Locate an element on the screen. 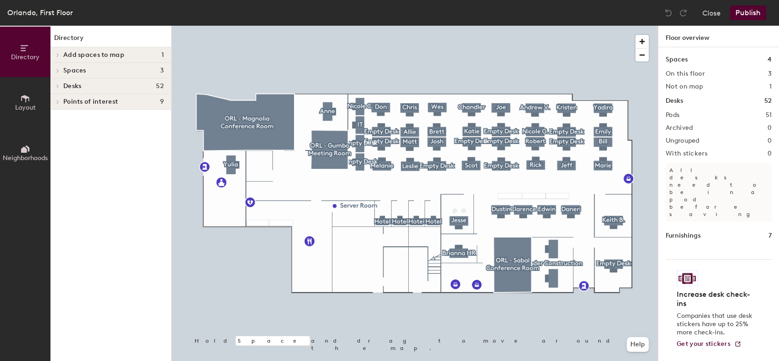 The image size is (779, 361). span: Desks is located at coordinates (72, 86).